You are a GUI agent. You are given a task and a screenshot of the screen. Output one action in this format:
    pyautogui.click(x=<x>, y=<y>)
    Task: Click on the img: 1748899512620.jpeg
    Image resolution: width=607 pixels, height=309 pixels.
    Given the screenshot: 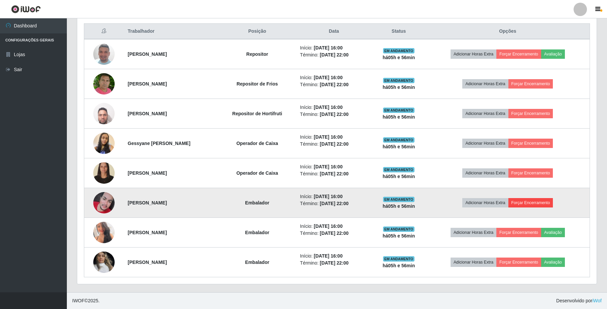 What is the action you would take?
    pyautogui.click(x=104, y=54)
    